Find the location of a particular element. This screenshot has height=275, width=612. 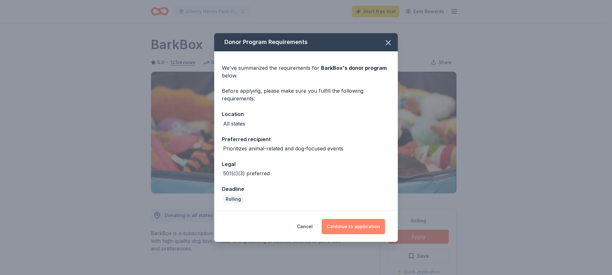

button: Continue to application is located at coordinates (353, 227).